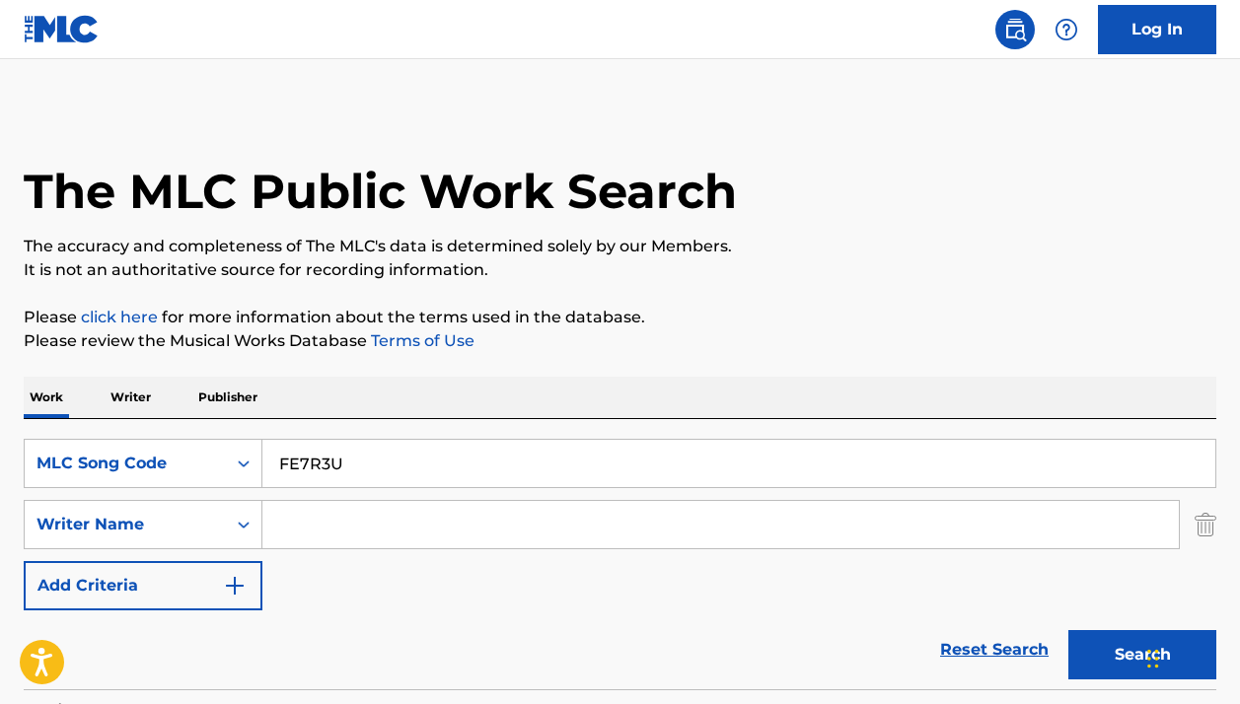 Image resolution: width=1240 pixels, height=704 pixels. Describe the element at coordinates (1066, 30) in the screenshot. I see `div: Help` at that location.